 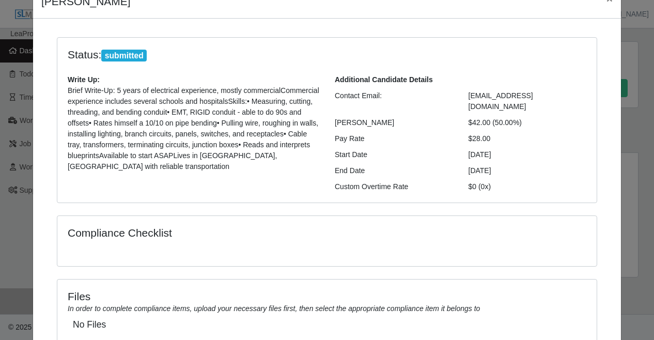 I want to click on b: Write Up:, so click(x=84, y=80).